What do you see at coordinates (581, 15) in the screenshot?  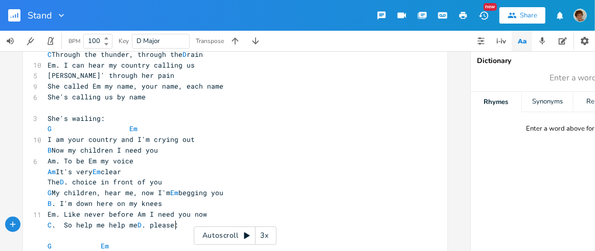 I see `img: scohenmusic` at bounding box center [581, 15].